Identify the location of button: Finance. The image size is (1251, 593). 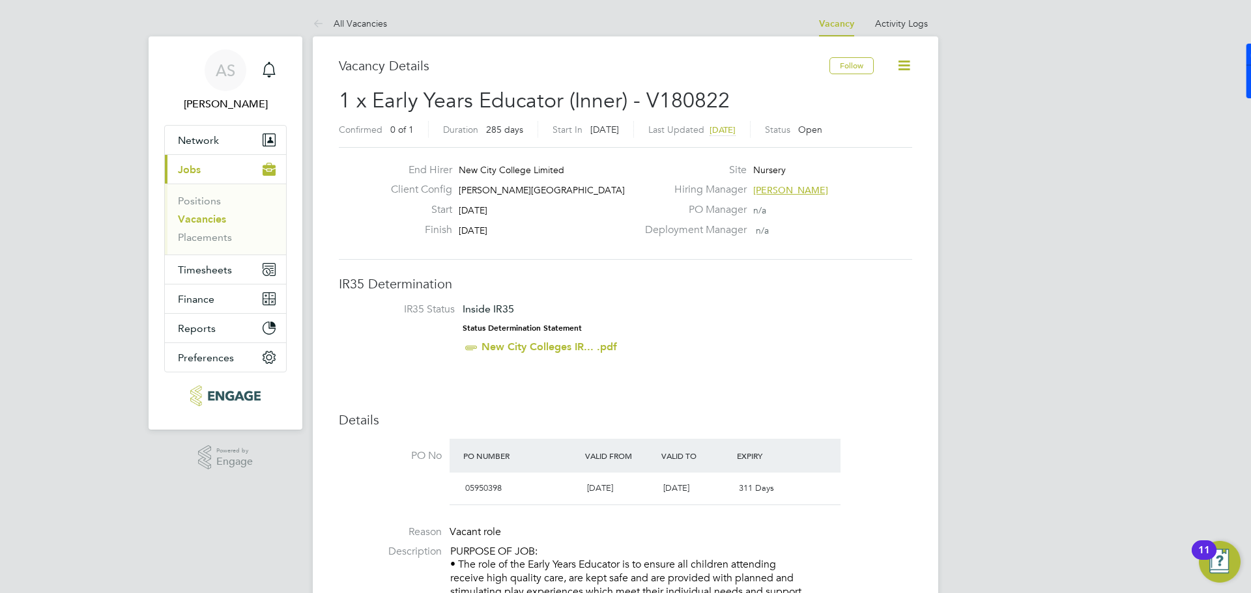
(225, 299).